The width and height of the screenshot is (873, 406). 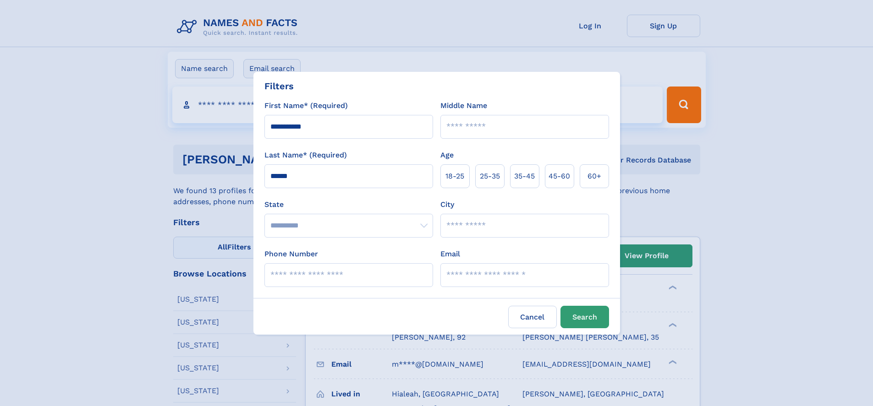 I want to click on label: Age, so click(x=447, y=155).